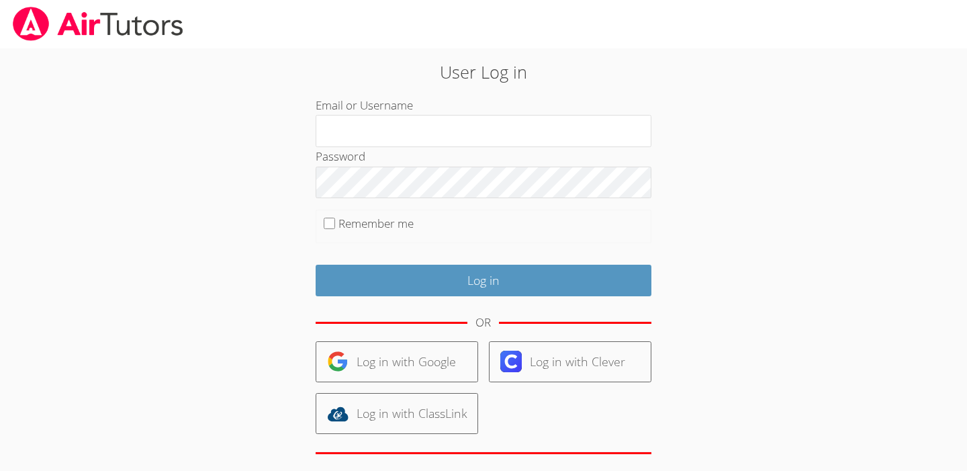 This screenshot has width=967, height=471. I want to click on div: OR, so click(483, 322).